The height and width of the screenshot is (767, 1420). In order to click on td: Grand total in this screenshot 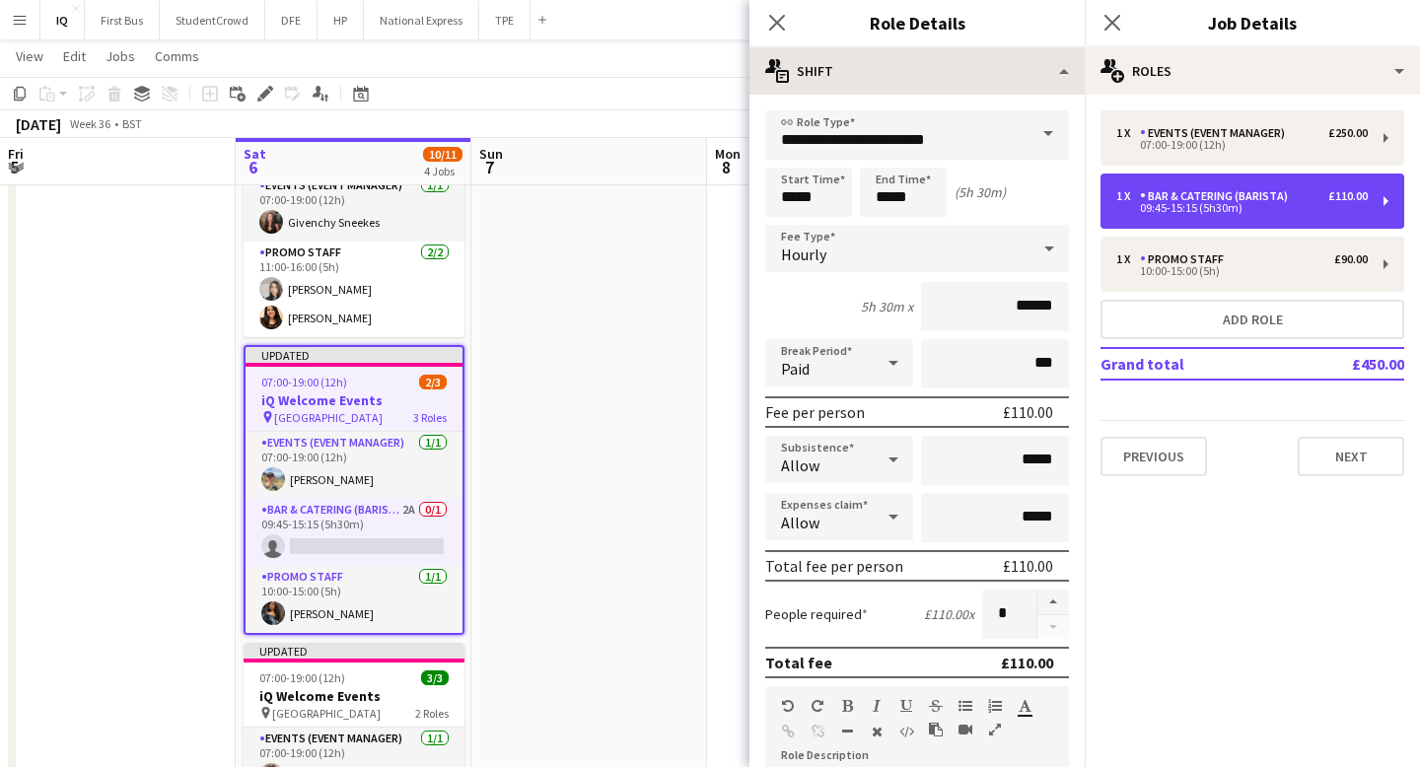, I will do `click(1194, 364)`.